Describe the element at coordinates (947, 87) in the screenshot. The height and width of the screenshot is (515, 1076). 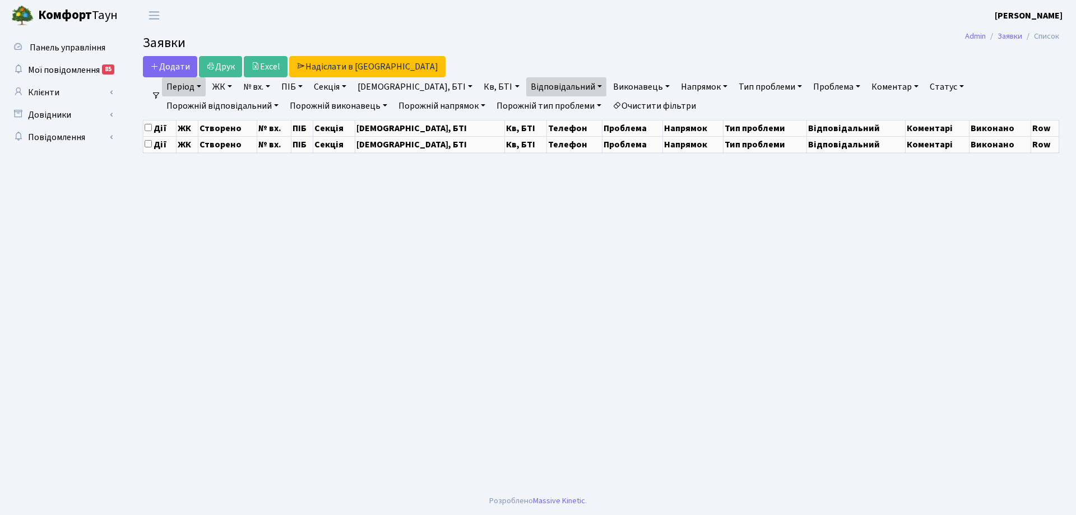
I see `a: Статус` at that location.